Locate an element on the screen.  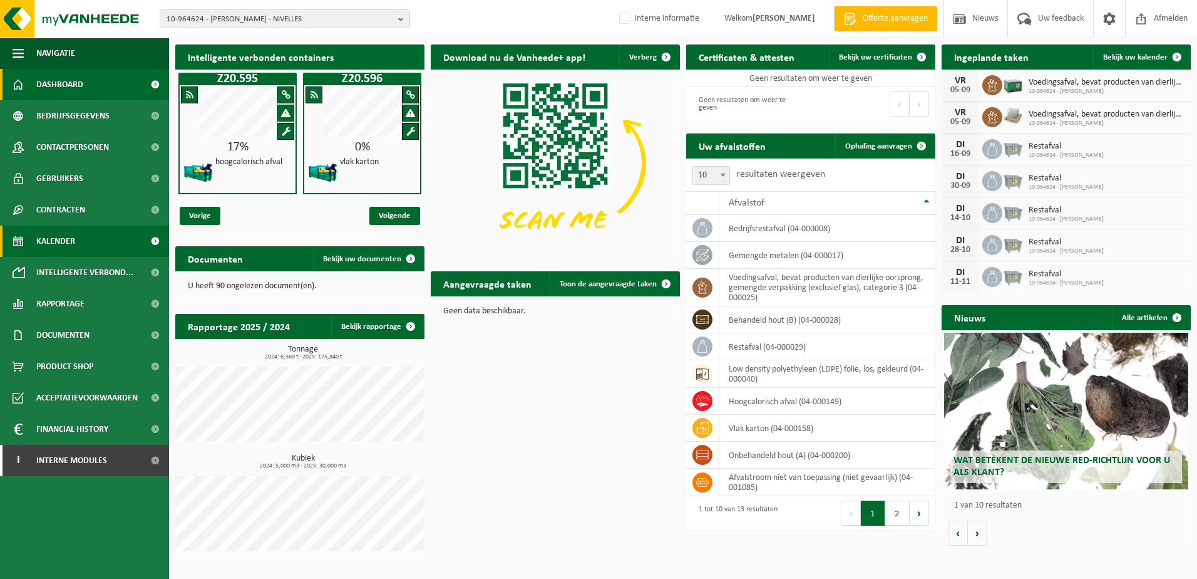
a: Bekijk uw kalender is located at coordinates (1142, 57).